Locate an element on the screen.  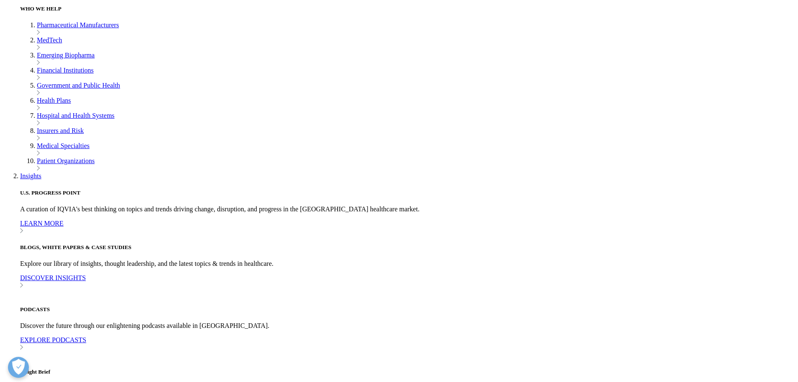
p: A curation of IQVIA's best thinking on topics and trends driving change, disruption, and progress... is located at coordinates (407, 209).